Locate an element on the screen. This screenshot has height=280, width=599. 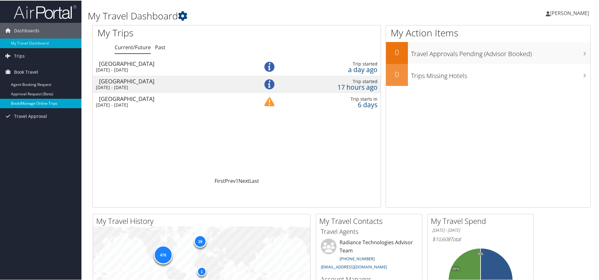
a: 0Trips Missing Hotels is located at coordinates (488, 74).